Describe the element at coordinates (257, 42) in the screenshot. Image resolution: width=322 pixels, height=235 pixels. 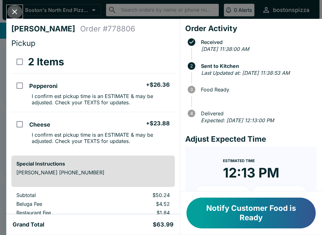
I see `span: Received` at that location.